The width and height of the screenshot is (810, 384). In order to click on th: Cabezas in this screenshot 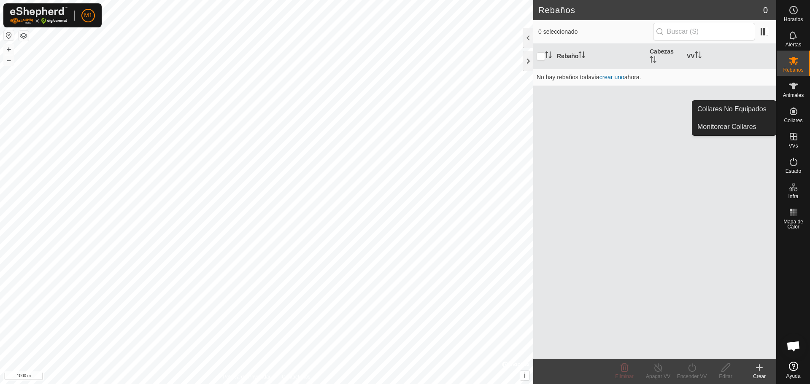, I will do `click(665, 57)`.